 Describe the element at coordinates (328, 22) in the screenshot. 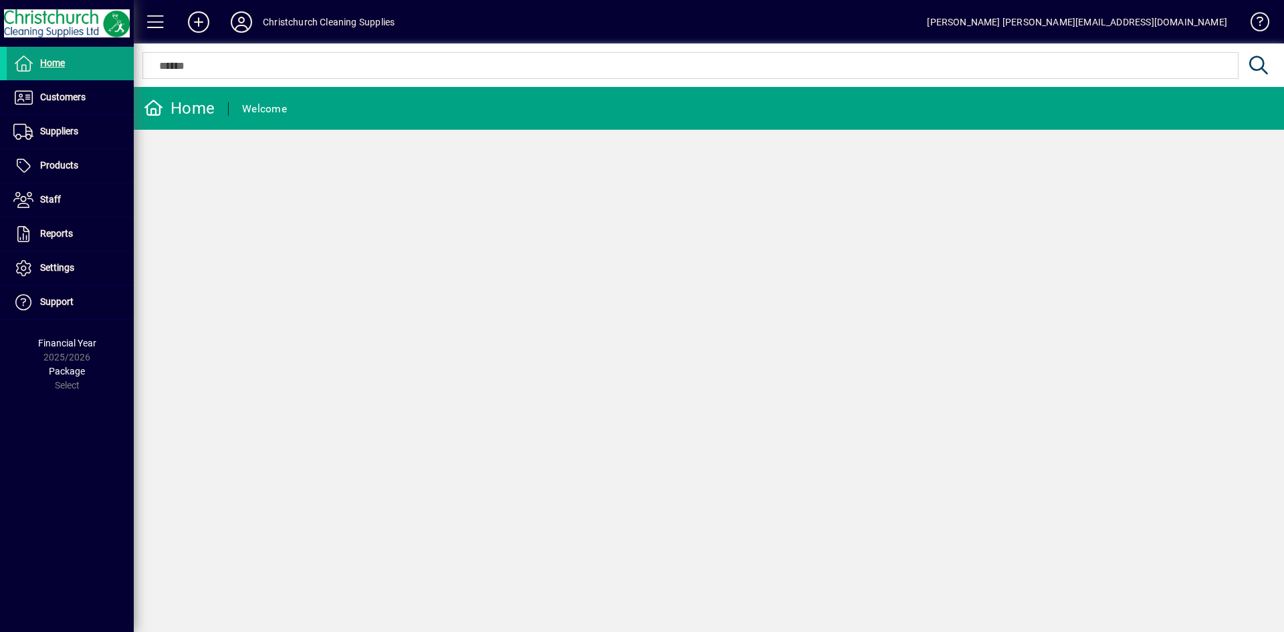

I see `div: Christchurch Cleaning Supplies` at that location.